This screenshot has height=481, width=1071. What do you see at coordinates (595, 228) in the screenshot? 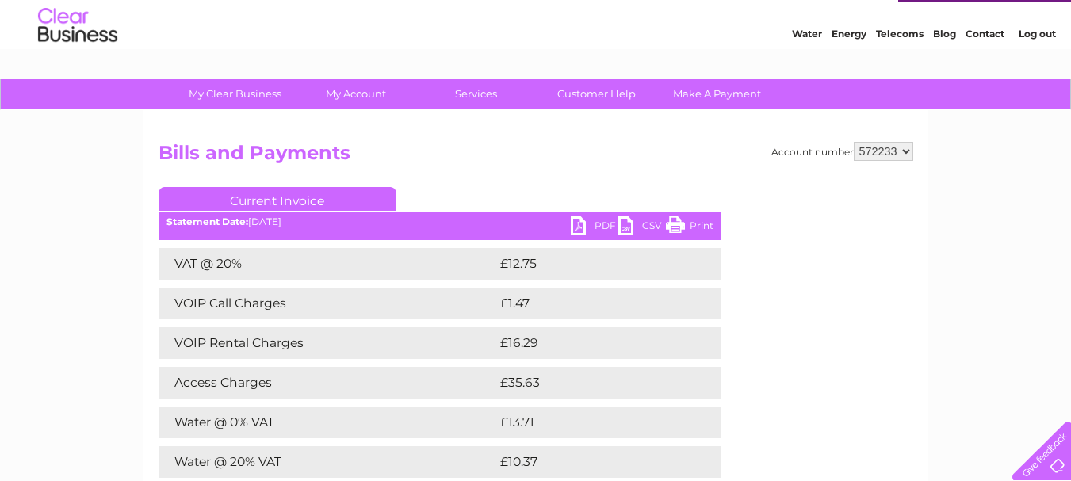
I see `a: PDF` at bounding box center [595, 228].